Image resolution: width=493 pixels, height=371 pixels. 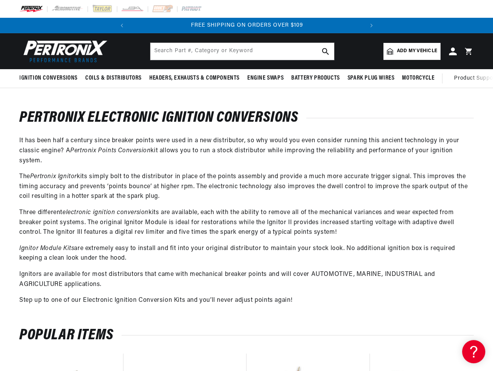 I want to click on button: search button, so click(x=326, y=51).